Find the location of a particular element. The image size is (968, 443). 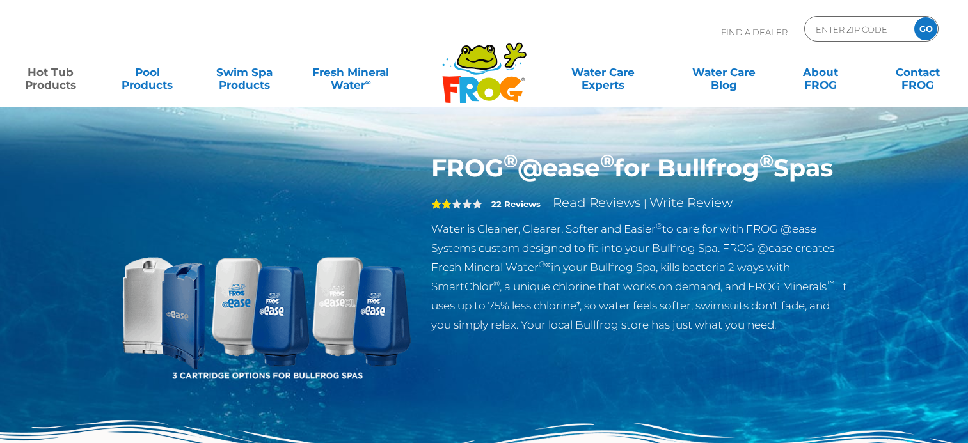

a: Write Review is located at coordinates (691, 203).